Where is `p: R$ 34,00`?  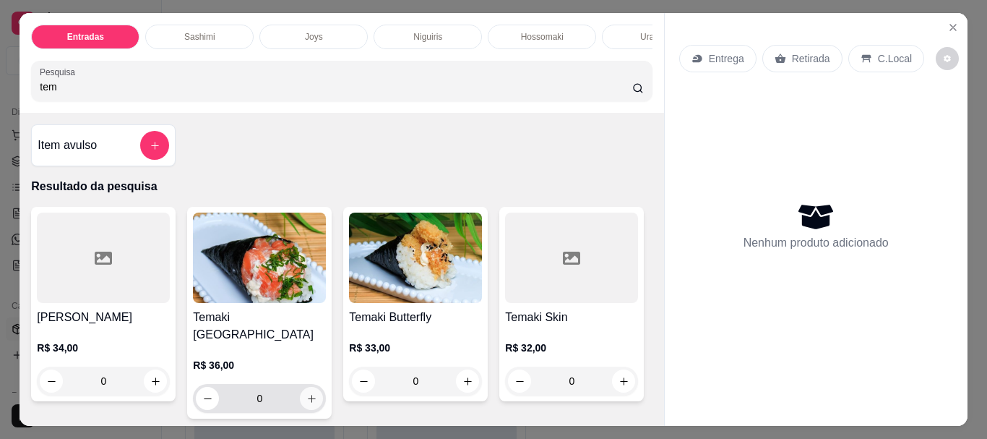
p: R$ 34,00 is located at coordinates (103, 348).